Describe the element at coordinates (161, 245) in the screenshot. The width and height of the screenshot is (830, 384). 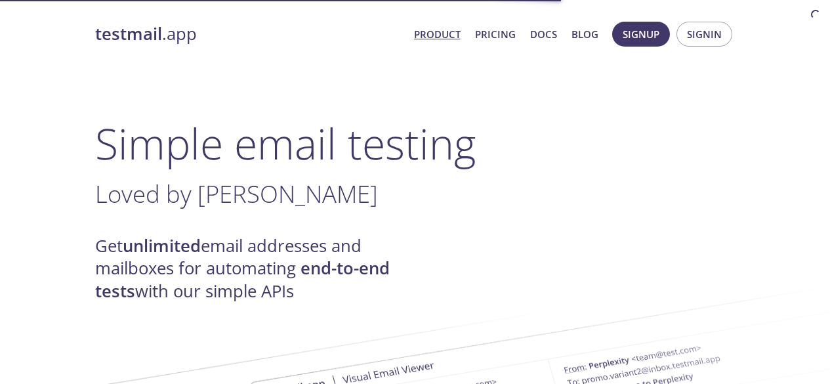
I see `strong: unlimited` at that location.